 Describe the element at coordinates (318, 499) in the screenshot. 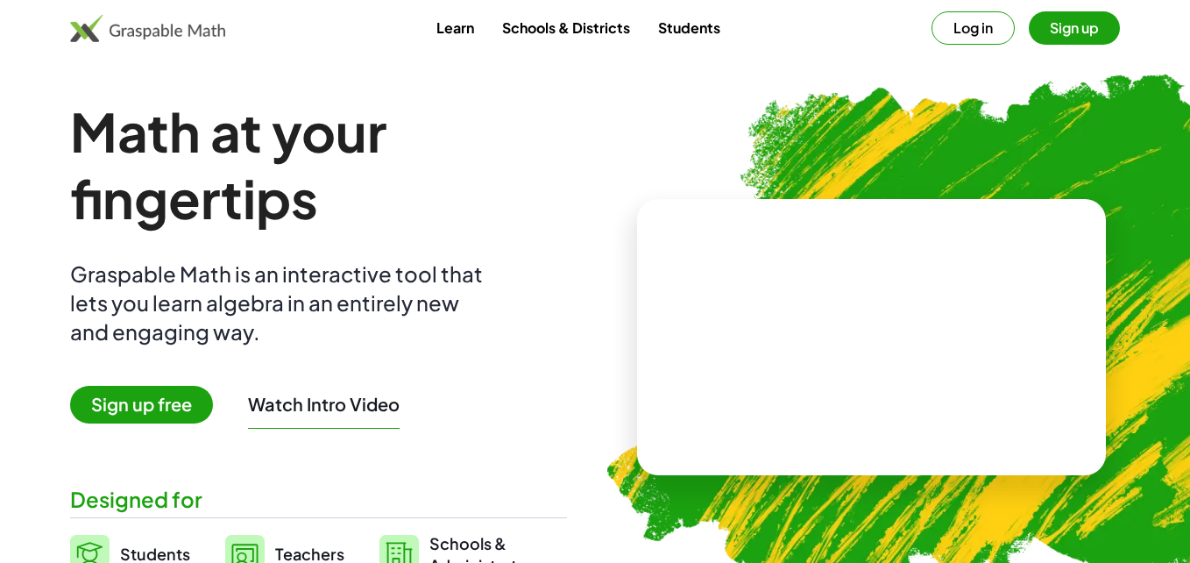

I see `div: Designed for` at that location.